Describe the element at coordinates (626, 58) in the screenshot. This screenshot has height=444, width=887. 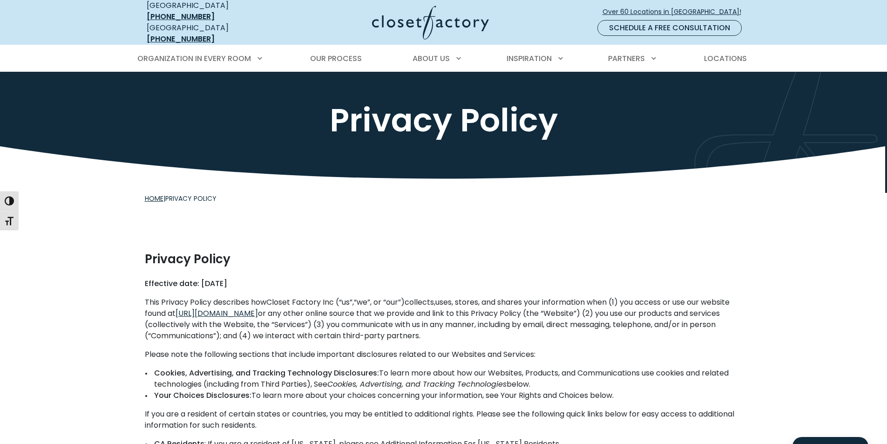
I see `span: Partners` at that location.